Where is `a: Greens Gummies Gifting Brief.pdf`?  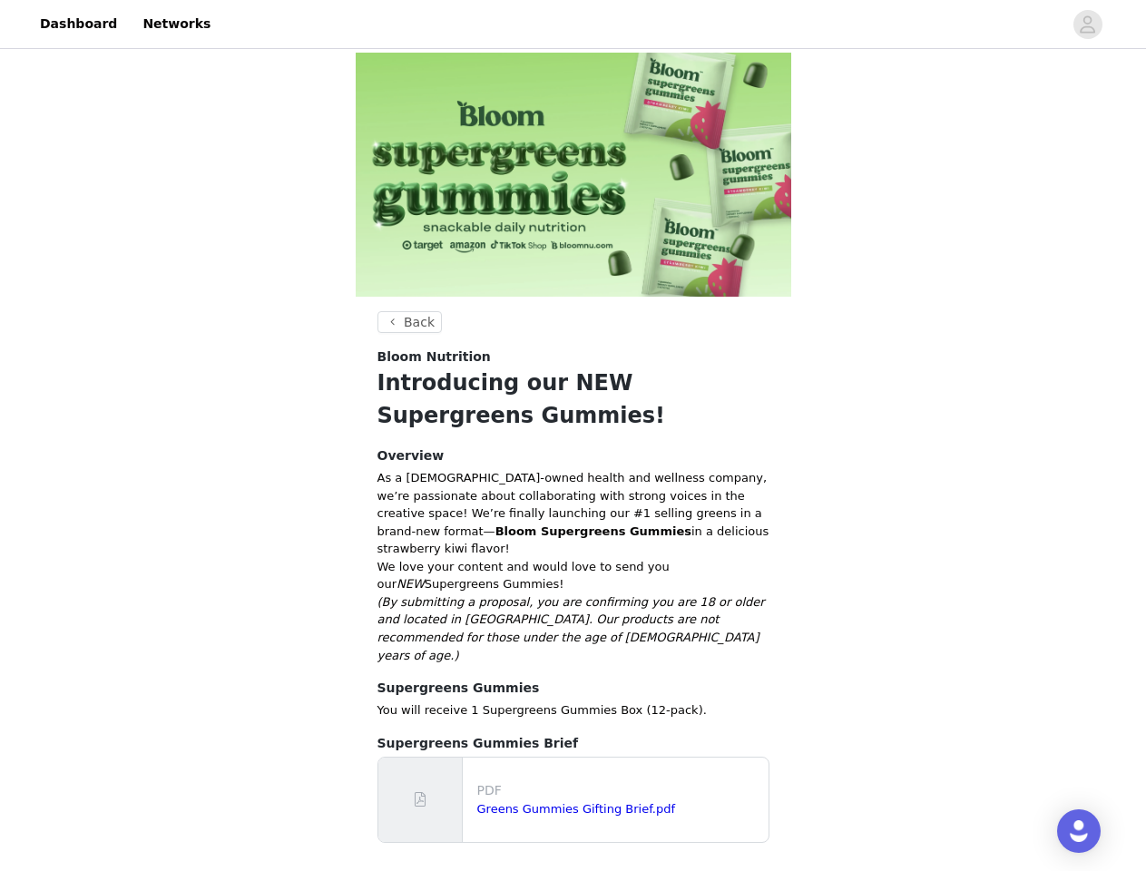 a: Greens Gummies Gifting Brief.pdf is located at coordinates (576, 809).